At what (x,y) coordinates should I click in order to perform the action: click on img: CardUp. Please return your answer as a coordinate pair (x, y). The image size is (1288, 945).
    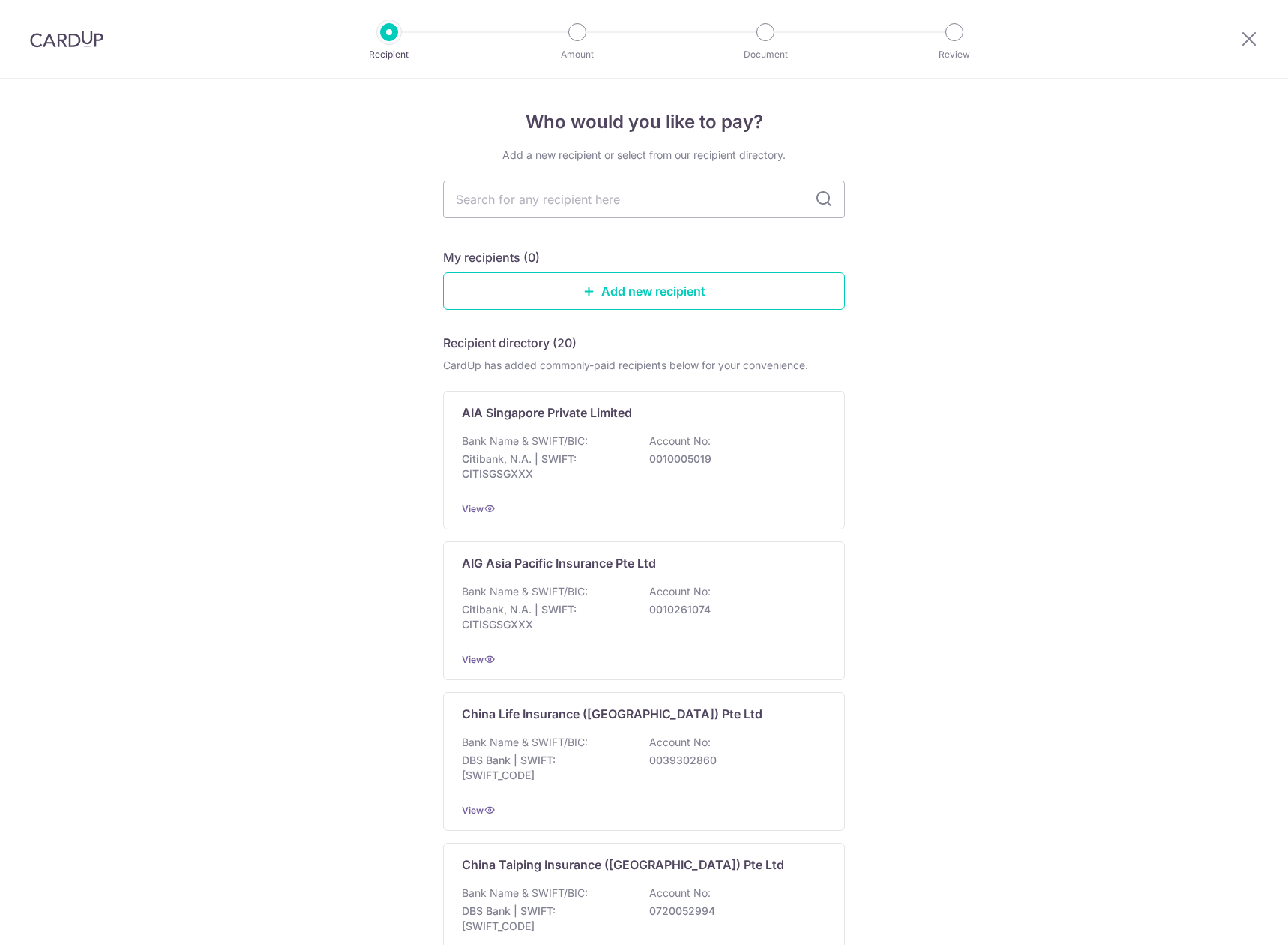
    Looking at the image, I should click on (66, 39).